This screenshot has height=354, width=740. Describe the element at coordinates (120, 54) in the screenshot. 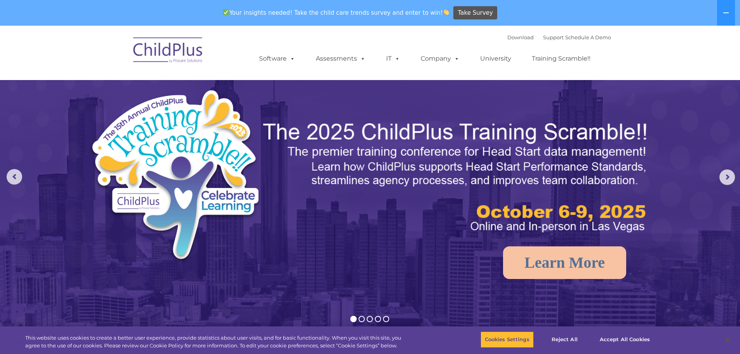

I see `span: Last name` at that location.